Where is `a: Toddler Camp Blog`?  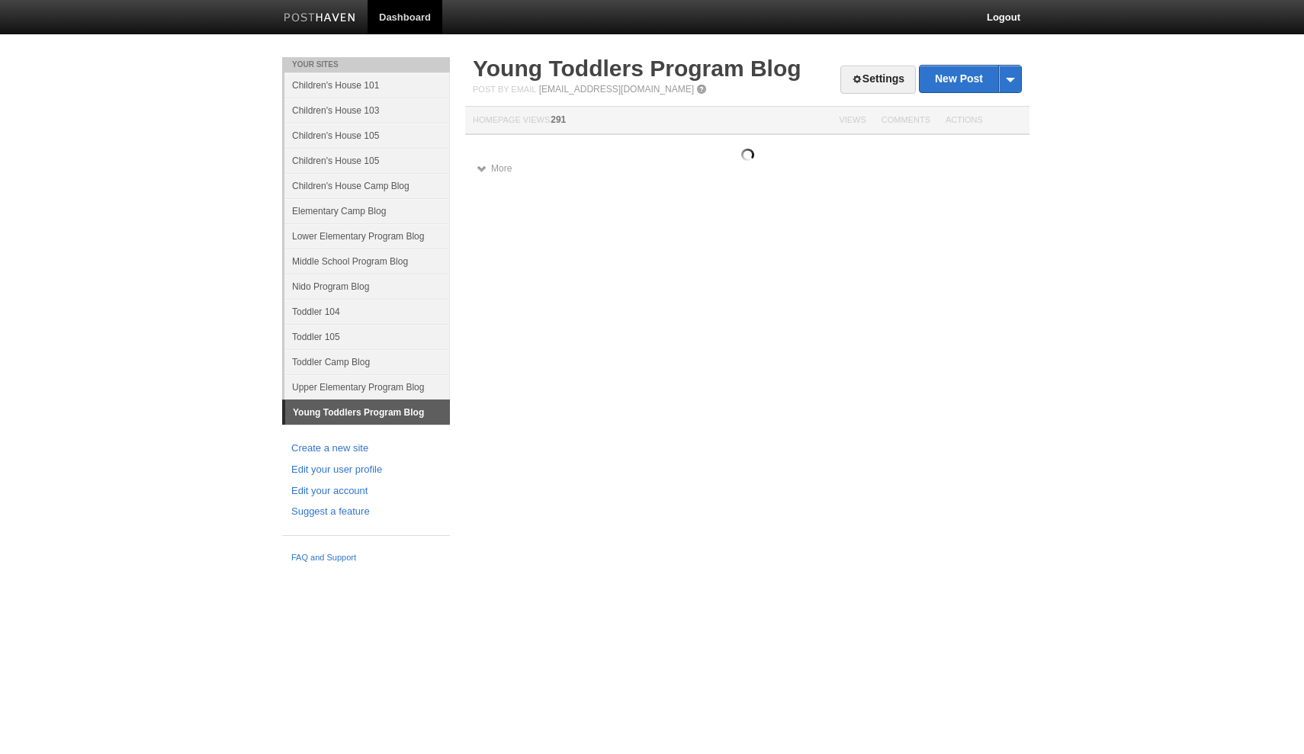 a: Toddler Camp Blog is located at coordinates (367, 361).